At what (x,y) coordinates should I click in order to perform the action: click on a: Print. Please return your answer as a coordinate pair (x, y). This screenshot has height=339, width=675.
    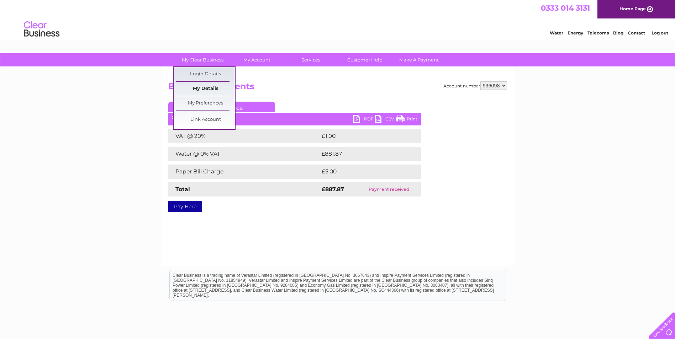
    Looking at the image, I should click on (407, 120).